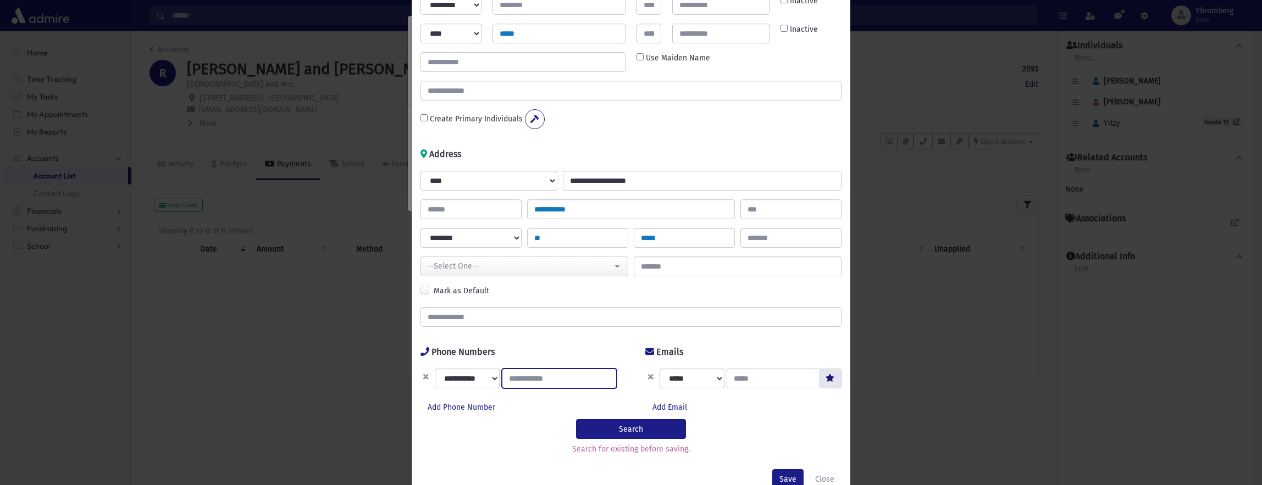 This screenshot has width=1262, height=485. I want to click on button: Search, so click(631, 429).